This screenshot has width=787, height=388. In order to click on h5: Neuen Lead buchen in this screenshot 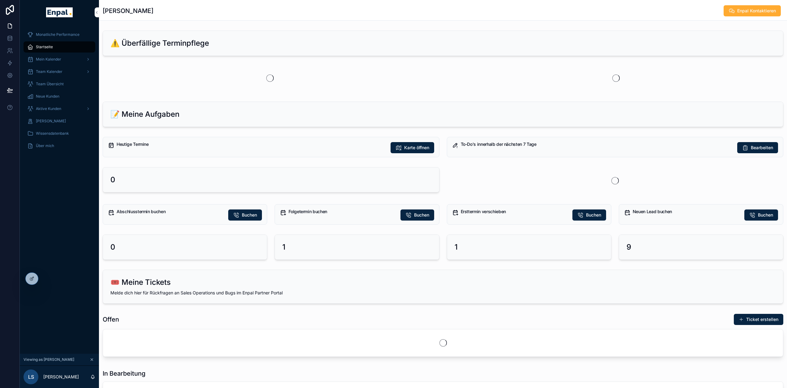, I will do `click(686, 212)`.